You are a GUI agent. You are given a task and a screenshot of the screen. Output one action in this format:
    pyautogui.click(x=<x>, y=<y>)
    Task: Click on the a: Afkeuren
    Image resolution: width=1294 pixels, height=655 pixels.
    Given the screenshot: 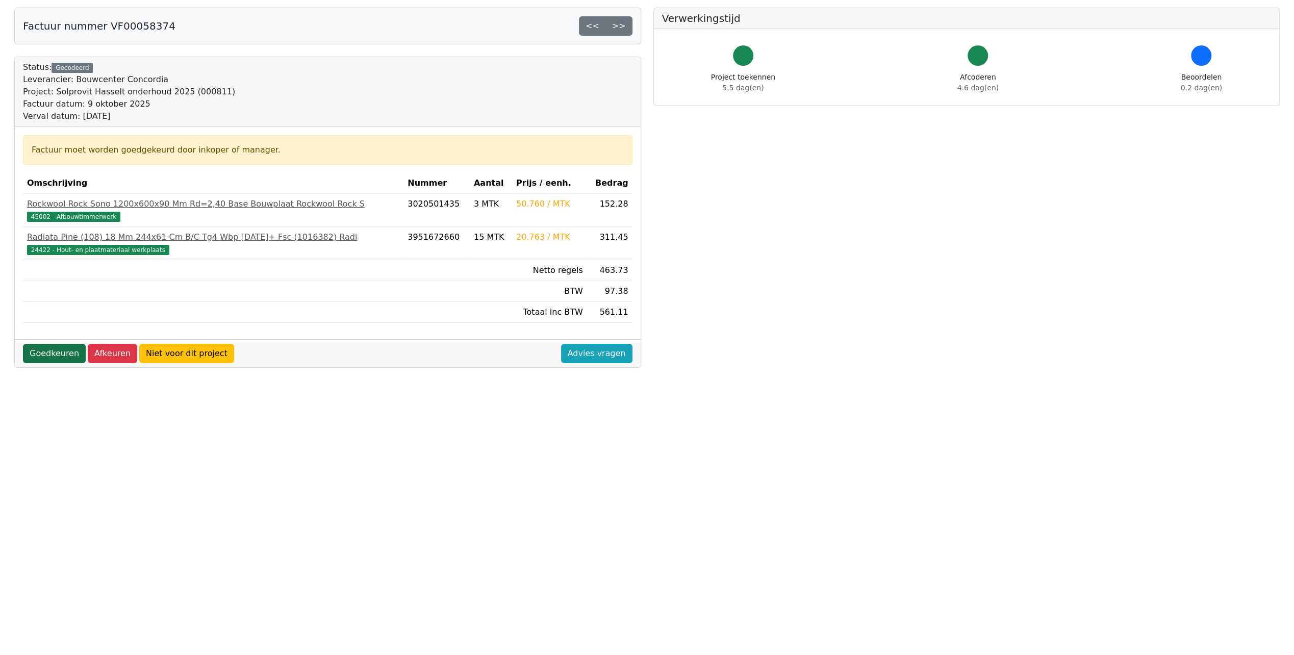 What is the action you would take?
    pyautogui.click(x=112, y=354)
    